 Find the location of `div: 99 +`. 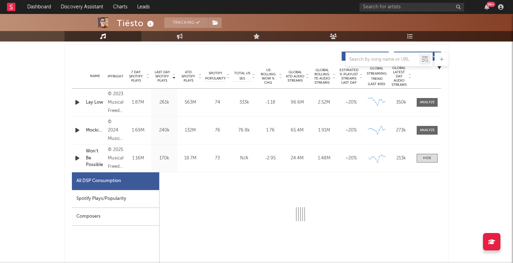

div: 99 + is located at coordinates (491, 4).